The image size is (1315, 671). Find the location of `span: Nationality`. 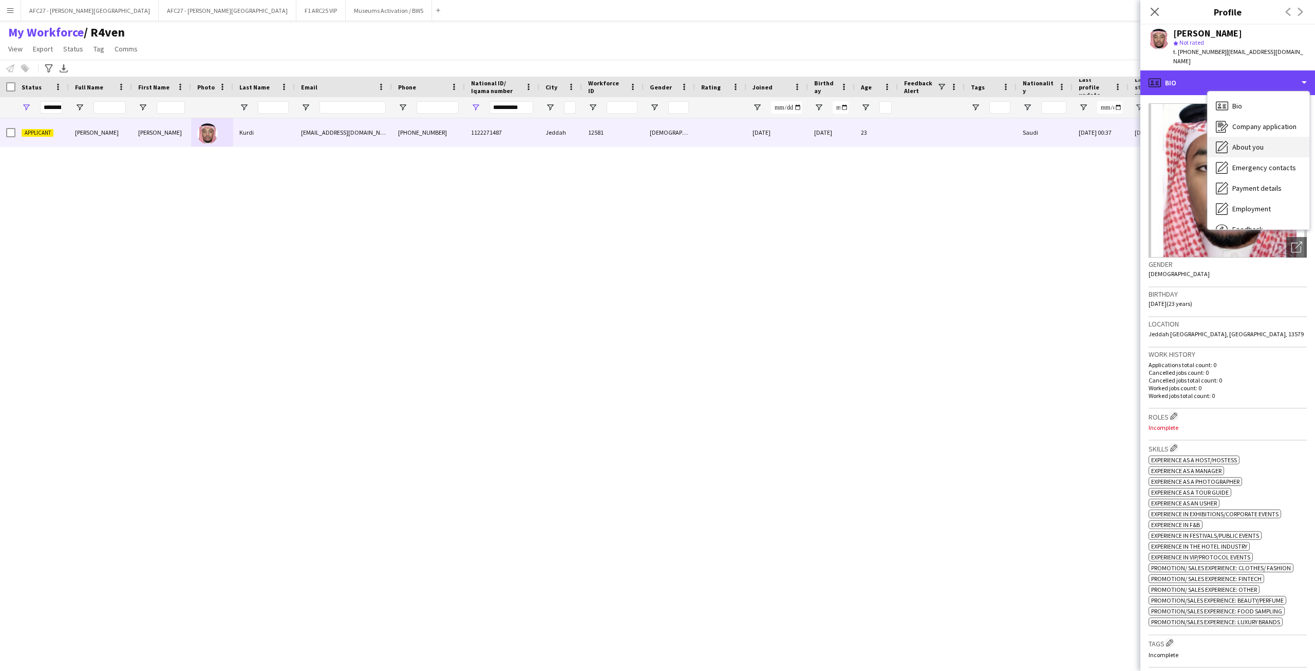

span: Nationality is located at coordinates (1038, 87).